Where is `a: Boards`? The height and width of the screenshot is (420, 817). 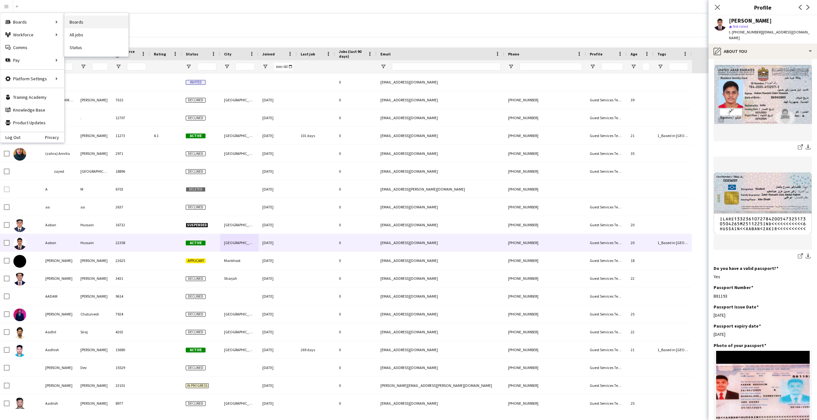 a: Boards is located at coordinates (96, 22).